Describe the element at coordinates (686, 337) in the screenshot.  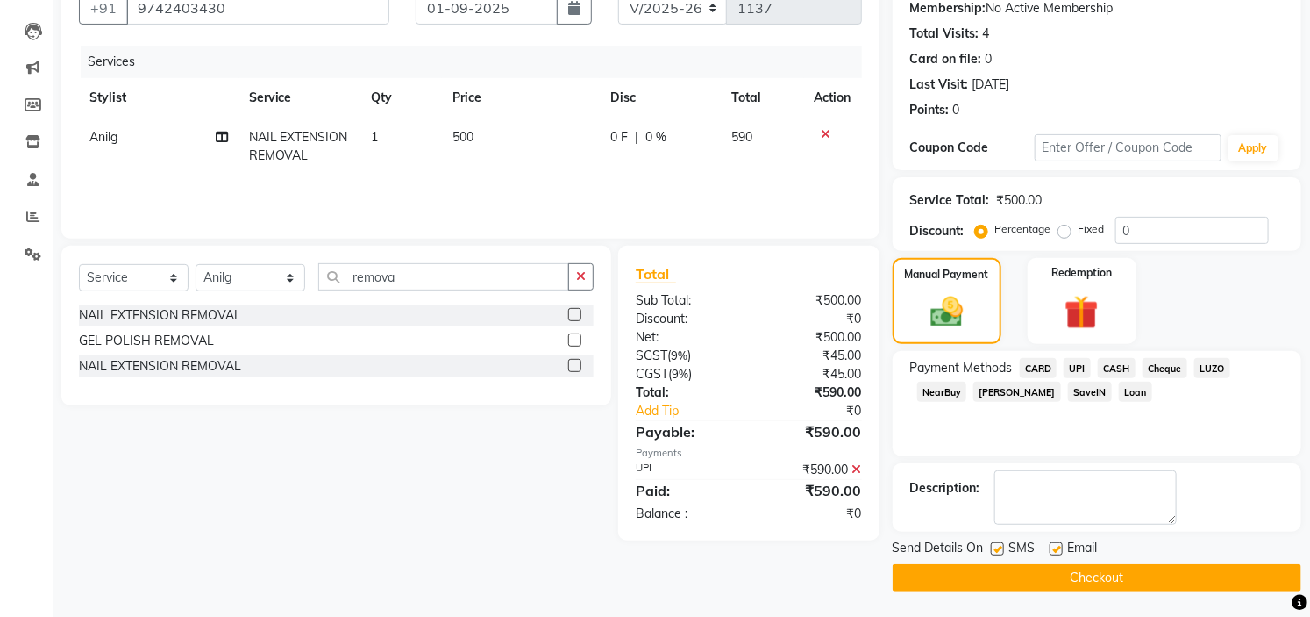
I see `div: Net:` at that location.